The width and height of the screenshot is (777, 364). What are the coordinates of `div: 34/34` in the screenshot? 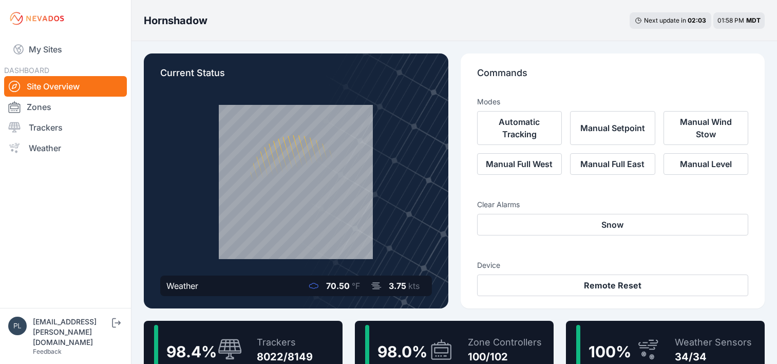 It's located at (713, 356).